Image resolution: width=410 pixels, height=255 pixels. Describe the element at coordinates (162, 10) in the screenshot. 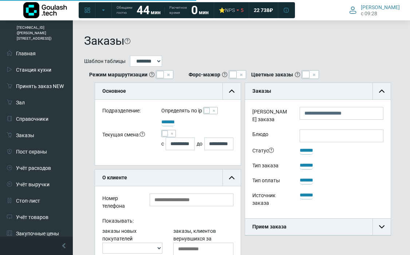

I see `a: Обещаем гостю 44 мин Расчетное время 0 мин` at that location.